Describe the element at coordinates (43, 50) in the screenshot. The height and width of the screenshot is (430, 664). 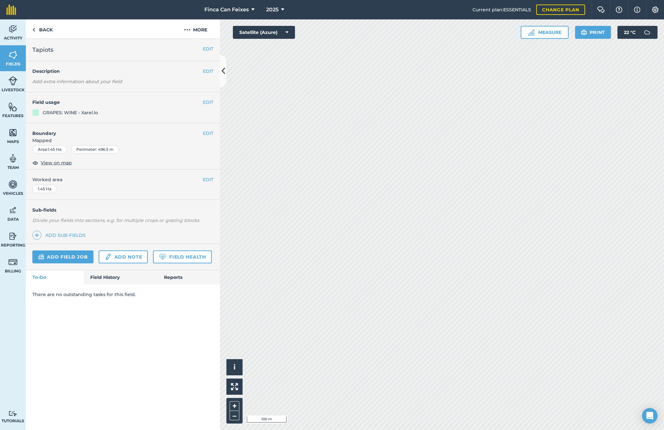
I see `span: Tapiots` at that location.